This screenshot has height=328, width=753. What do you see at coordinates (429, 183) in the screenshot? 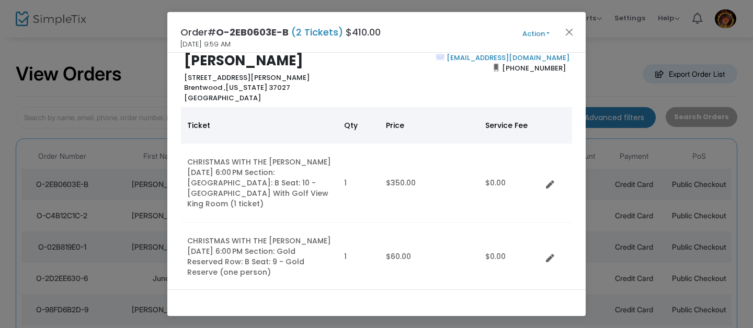
I see `td: $350.00` at bounding box center [429, 183].